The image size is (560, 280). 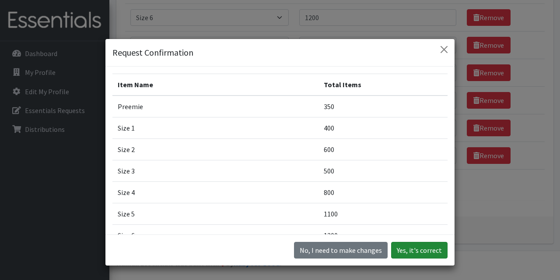 What do you see at coordinates (215, 234) in the screenshot?
I see `td: Size 6` at bounding box center [215, 234].